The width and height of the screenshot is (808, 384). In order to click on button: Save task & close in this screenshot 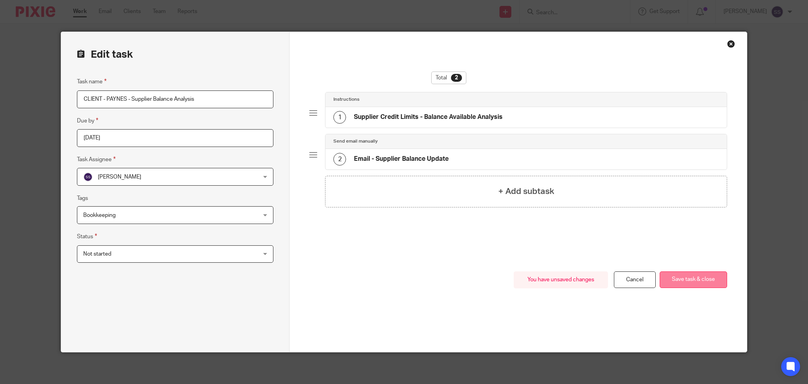, I will do `click(693, 279)`.